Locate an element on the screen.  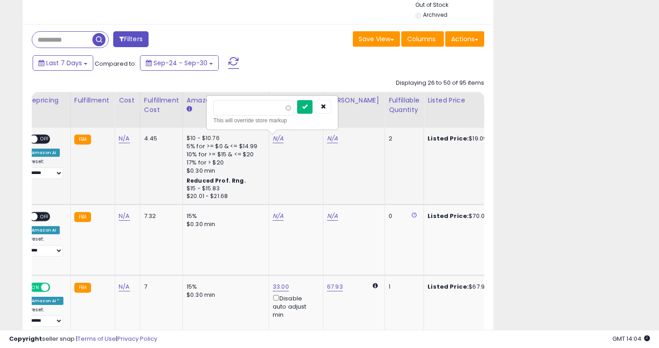
div: $19.09 is located at coordinates (465, 139).